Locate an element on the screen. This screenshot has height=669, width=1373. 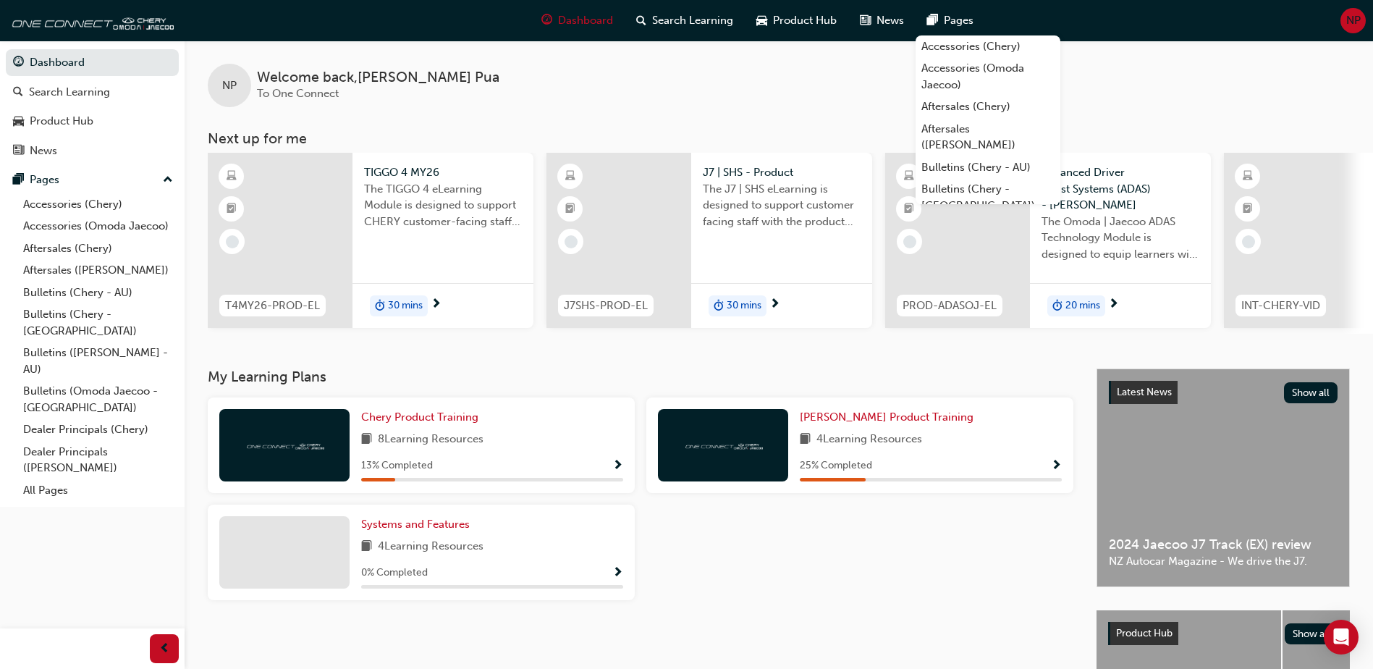
span: The Omoda | Jaecoo ADAS Technology Module is designed to equip learners with essential knowledge ... is located at coordinates (1121, 238).